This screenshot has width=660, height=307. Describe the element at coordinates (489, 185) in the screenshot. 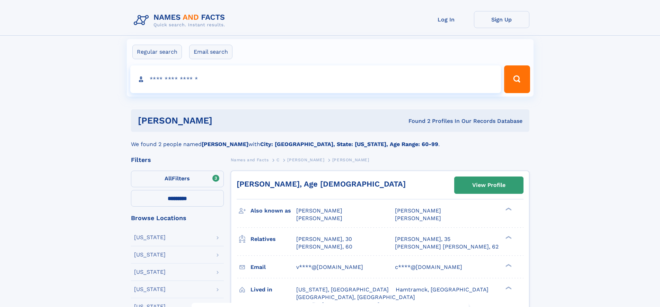

I see `a: View Profile` at that location.